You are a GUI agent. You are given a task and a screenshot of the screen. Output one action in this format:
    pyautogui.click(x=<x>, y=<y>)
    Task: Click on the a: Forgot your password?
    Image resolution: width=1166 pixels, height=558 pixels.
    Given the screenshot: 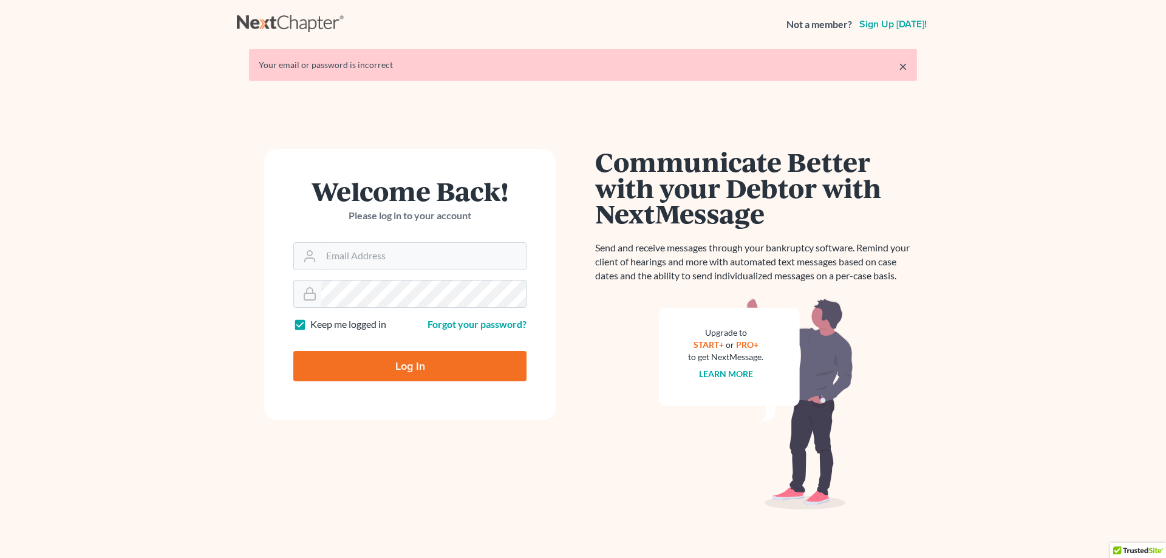 What is the action you would take?
    pyautogui.click(x=477, y=324)
    